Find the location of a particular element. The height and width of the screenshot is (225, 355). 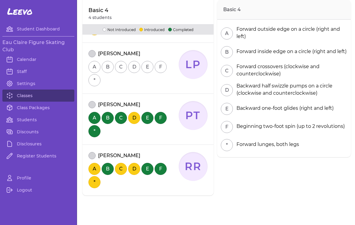

p: Completed is located at coordinates (181, 29).